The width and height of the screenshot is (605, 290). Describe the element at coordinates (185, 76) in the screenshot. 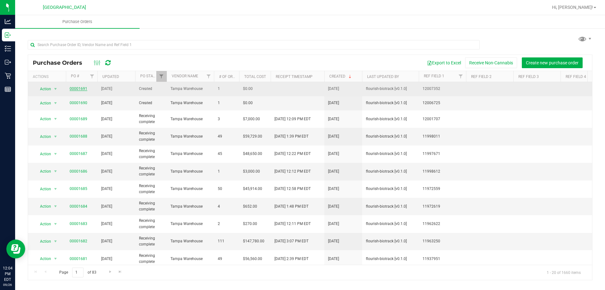

I see `a: Vendor Name` at that location.